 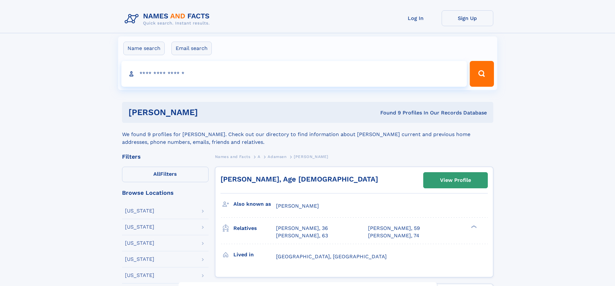 What do you see at coordinates (144, 48) in the screenshot?
I see `label: Name search` at bounding box center [144, 48].